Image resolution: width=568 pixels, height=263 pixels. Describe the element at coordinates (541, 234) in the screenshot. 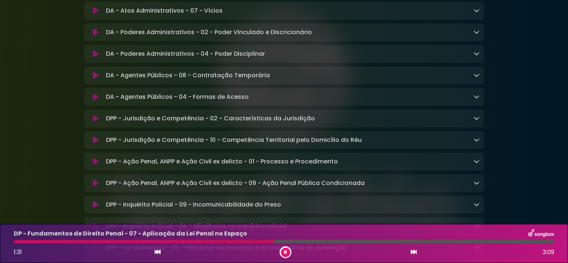

I see `img: songbox-logo-white.png` at that location.